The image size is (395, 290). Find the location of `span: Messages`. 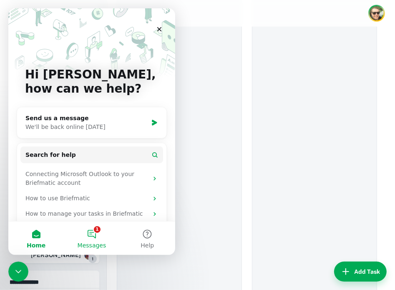

span: Messages is located at coordinates (84, 237).